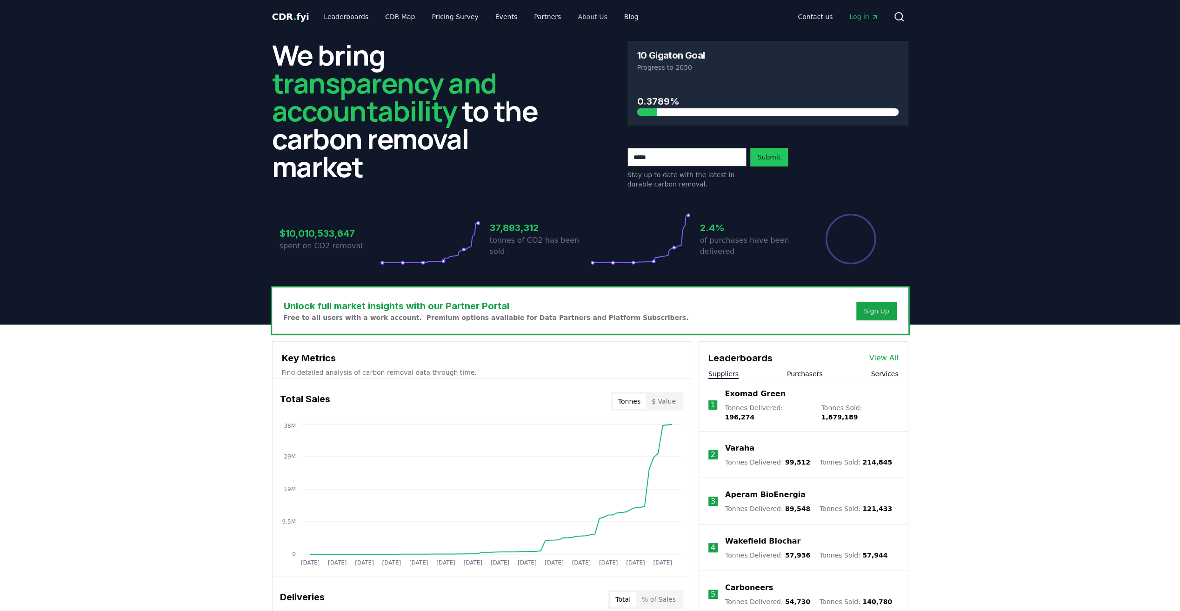 This screenshot has width=1180, height=611. What do you see at coordinates (798, 602) in the screenshot?
I see `span: 54,730` at bounding box center [798, 602].